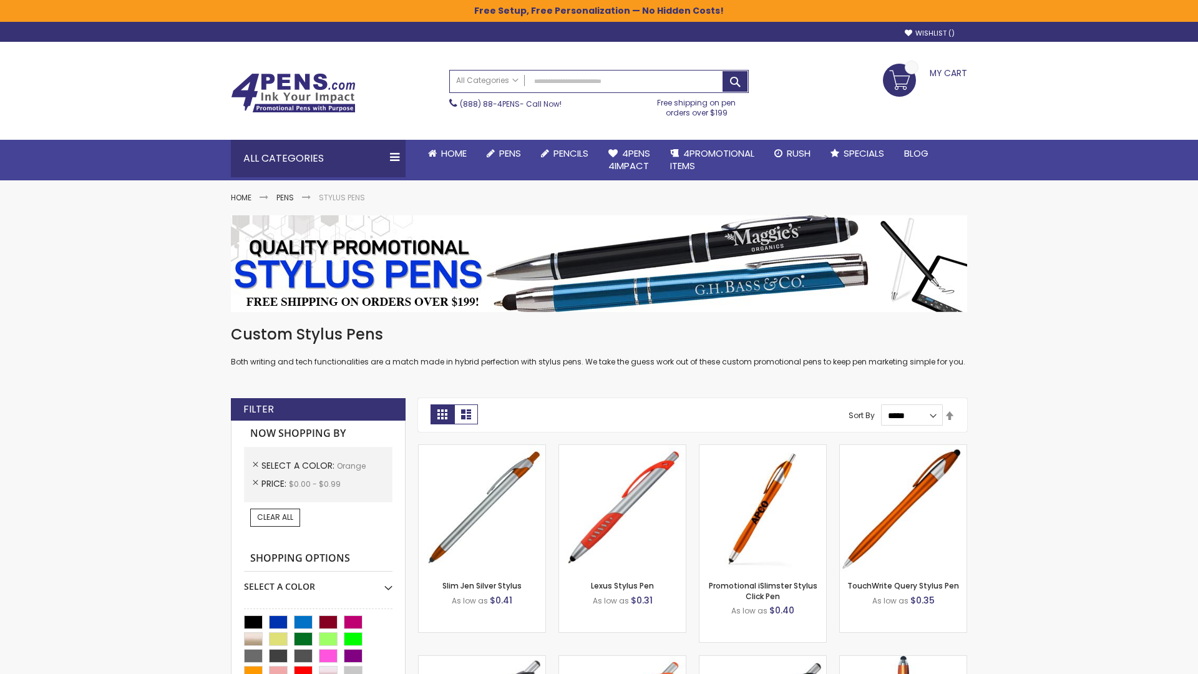  What do you see at coordinates (487, 80) in the screenshot?
I see `span: All Categories` at bounding box center [487, 80].